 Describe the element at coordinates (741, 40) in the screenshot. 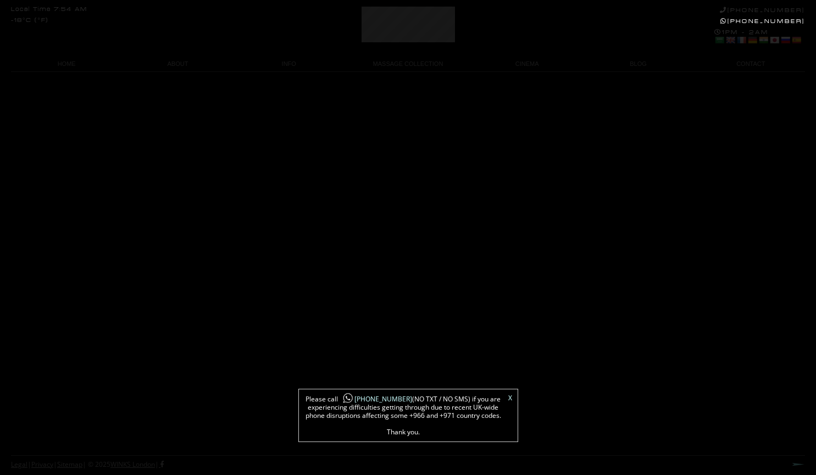

I see `a: French` at that location.